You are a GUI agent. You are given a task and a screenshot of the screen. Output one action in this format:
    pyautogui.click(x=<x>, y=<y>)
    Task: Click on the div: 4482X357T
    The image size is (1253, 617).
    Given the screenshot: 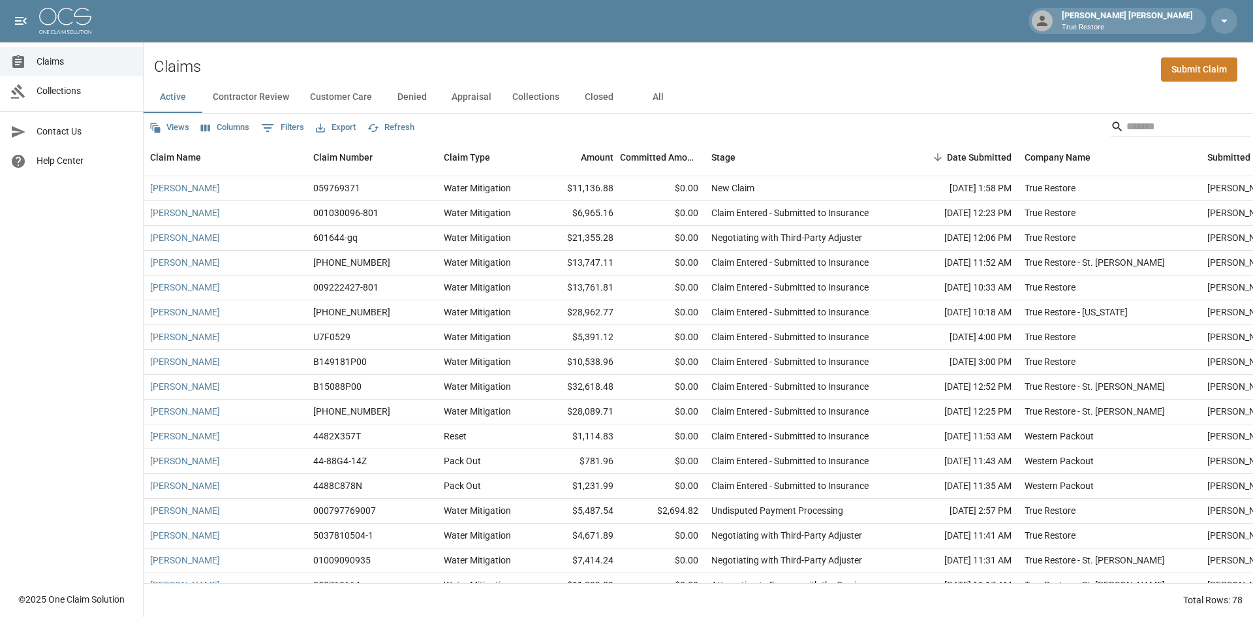 What is the action you would take?
    pyautogui.click(x=337, y=436)
    